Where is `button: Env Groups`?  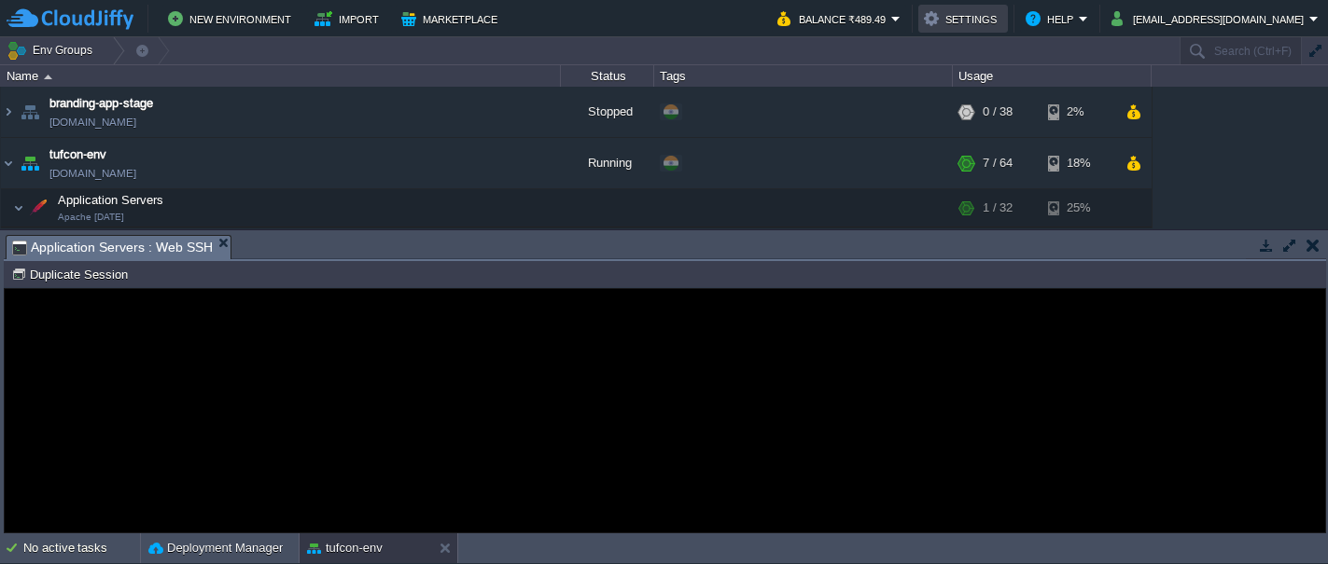
button: Env Groups is located at coordinates (52, 50).